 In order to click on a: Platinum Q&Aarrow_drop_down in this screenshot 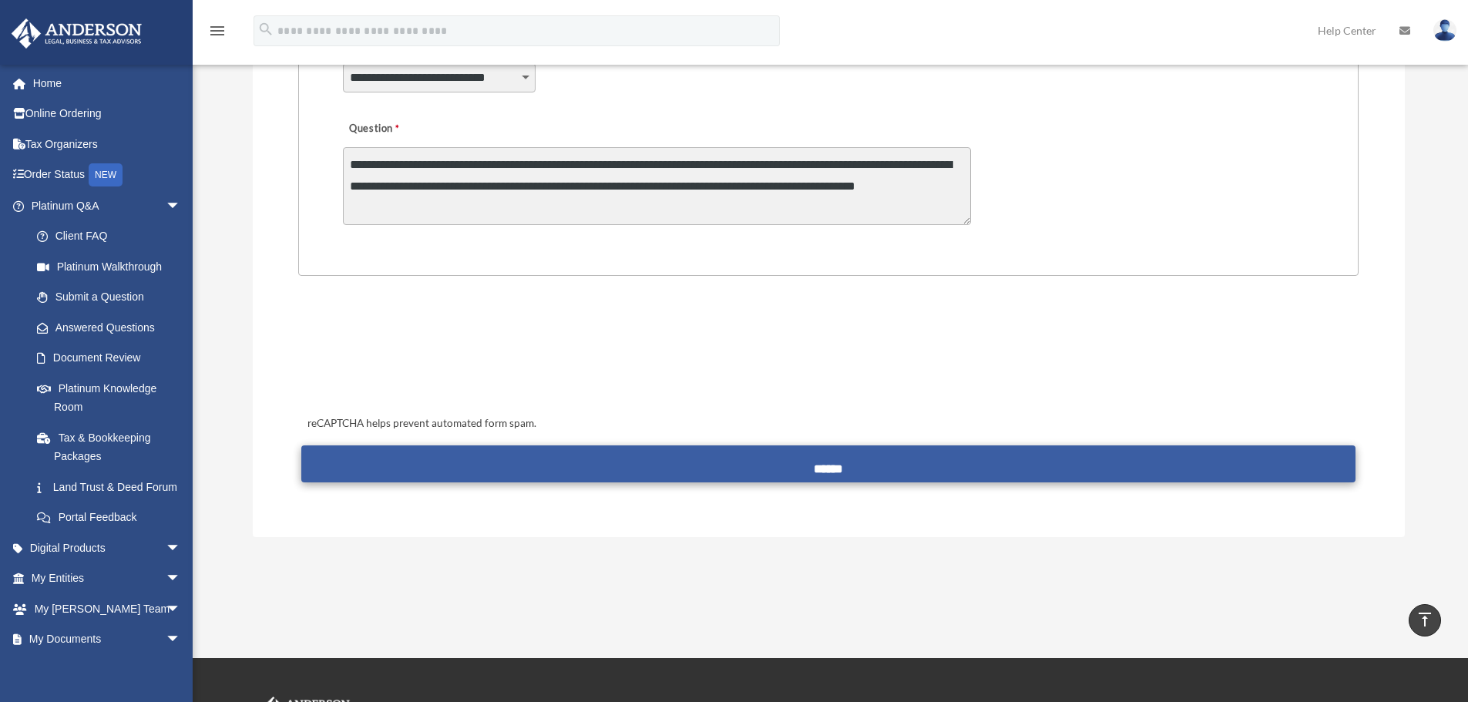, I will do `click(107, 206)`.